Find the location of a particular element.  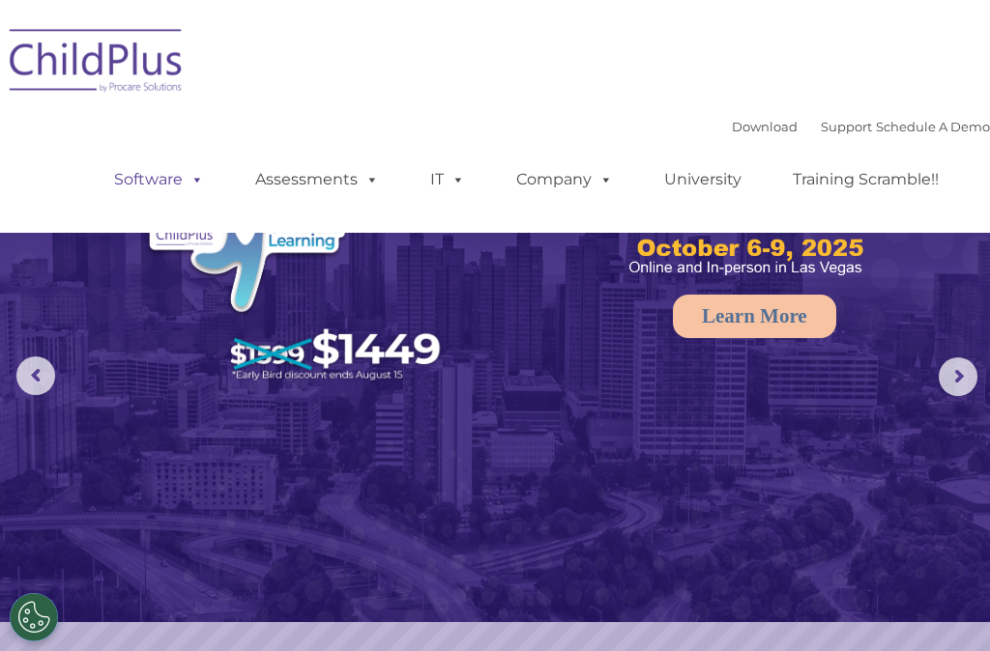

button: Cookies Settings is located at coordinates (34, 618).